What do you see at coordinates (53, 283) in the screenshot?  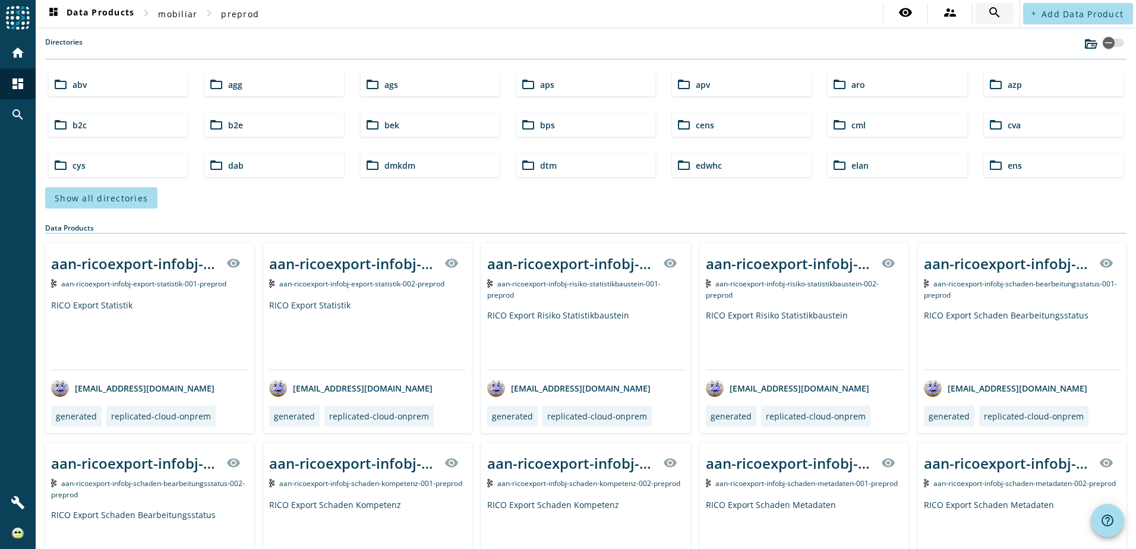 I see `img: Kafka Topic: aan-ricoexport-infobj-export-statistik-001-preprod` at bounding box center [53, 283].